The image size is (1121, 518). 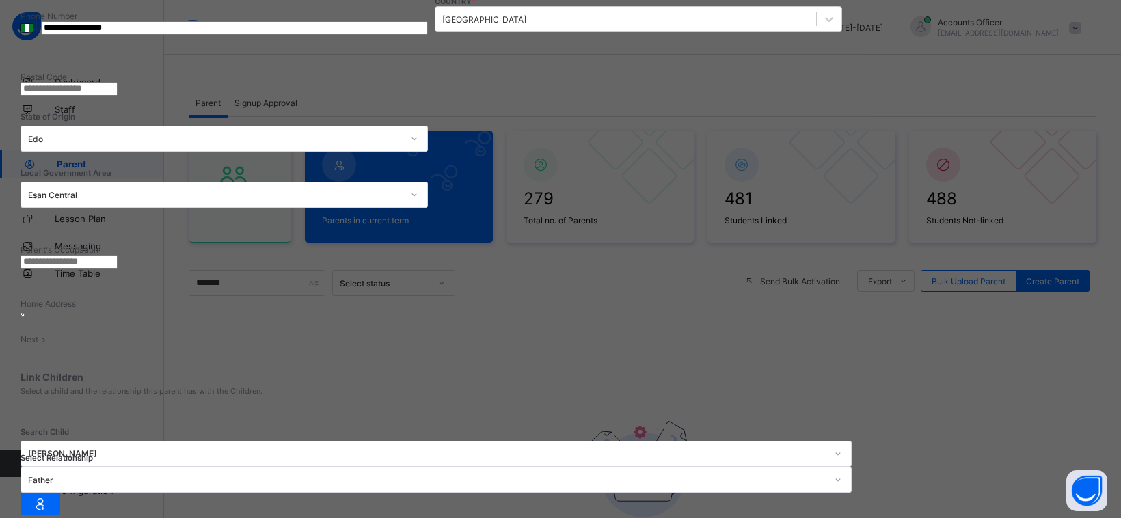 What do you see at coordinates (49, 16) in the screenshot?
I see `label: Phone Number` at bounding box center [49, 16].